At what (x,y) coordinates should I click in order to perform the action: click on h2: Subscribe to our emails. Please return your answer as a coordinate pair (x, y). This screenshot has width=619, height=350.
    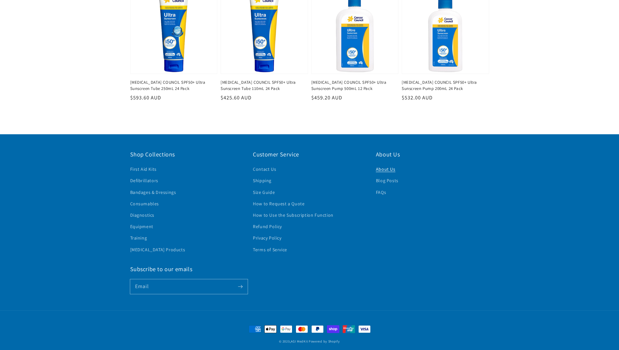
    Looking at the image, I should click on (309, 269).